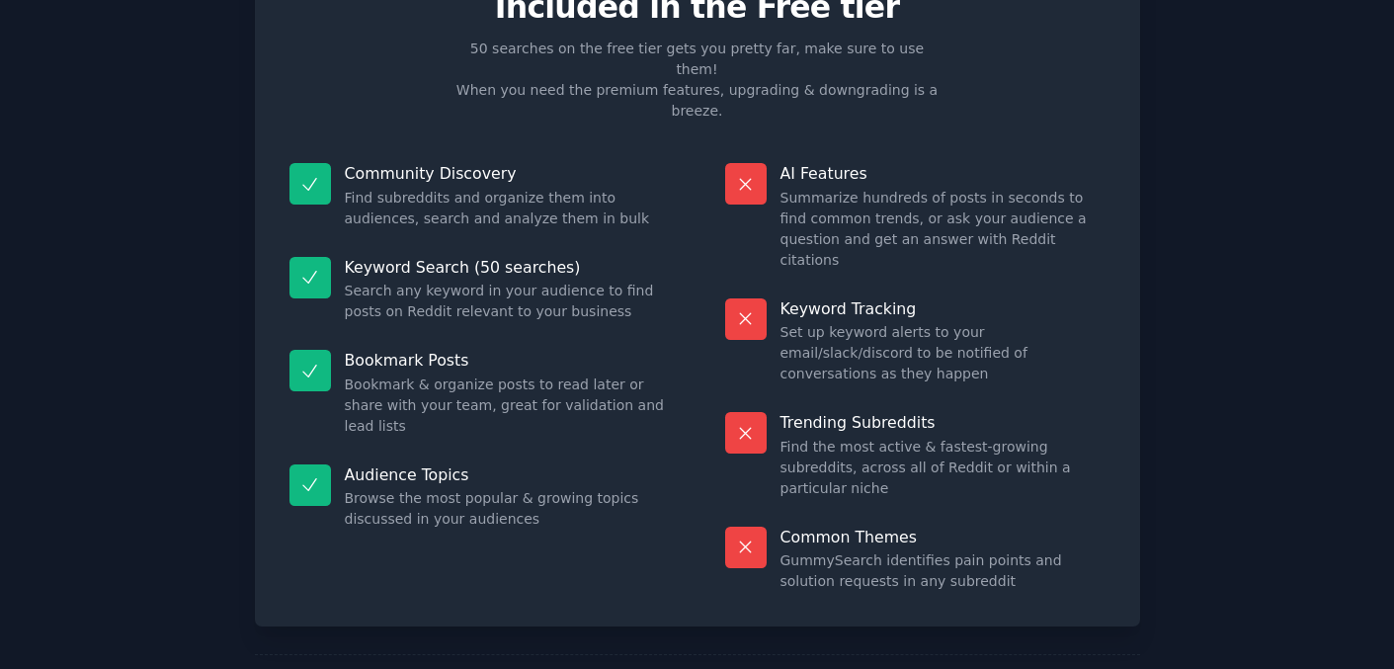  What do you see at coordinates (942, 173) in the screenshot?
I see `p: AI Features` at bounding box center [942, 173].